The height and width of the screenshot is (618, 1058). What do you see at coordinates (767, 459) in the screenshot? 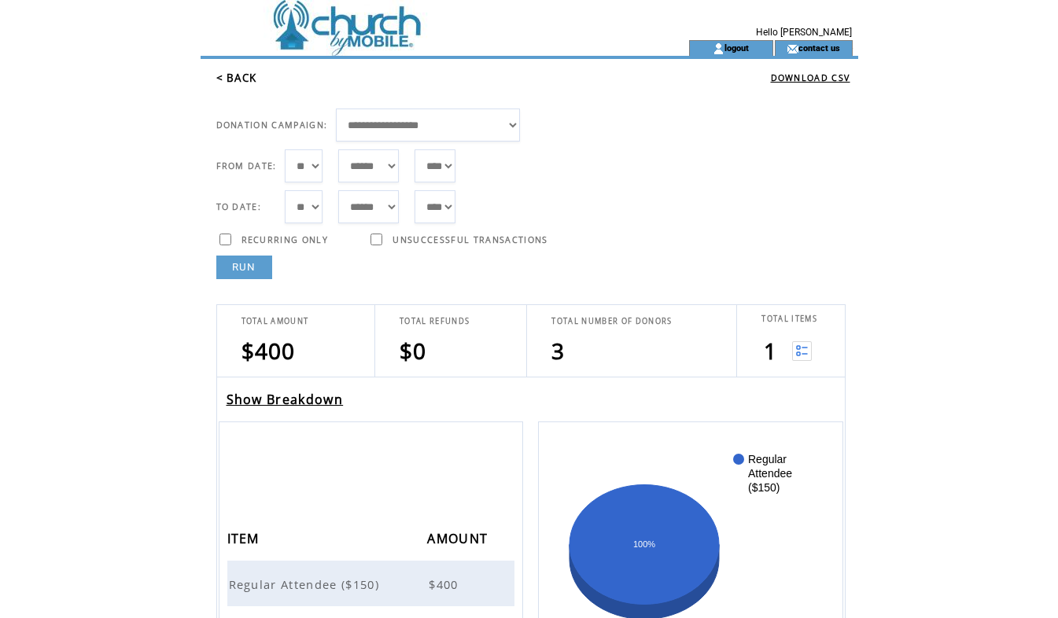
I see `text: Regular` at bounding box center [767, 459].